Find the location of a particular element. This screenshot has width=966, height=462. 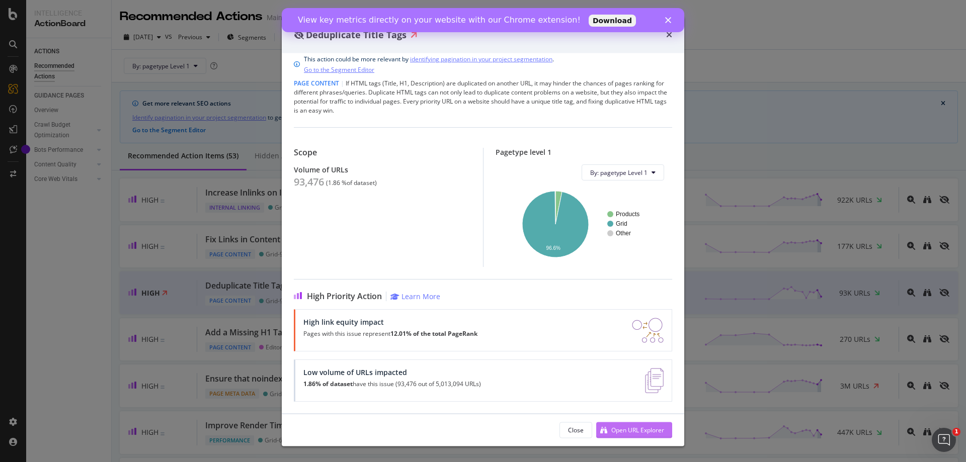

div: High link equity impact is located at coordinates (390, 322).